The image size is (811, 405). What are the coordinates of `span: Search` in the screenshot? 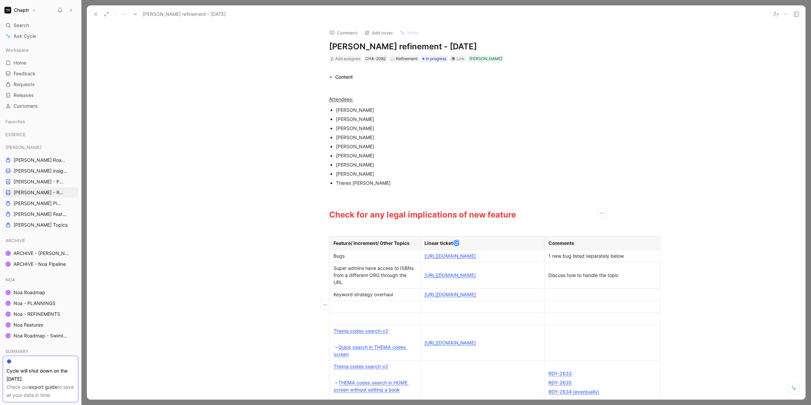 It's located at (21, 25).